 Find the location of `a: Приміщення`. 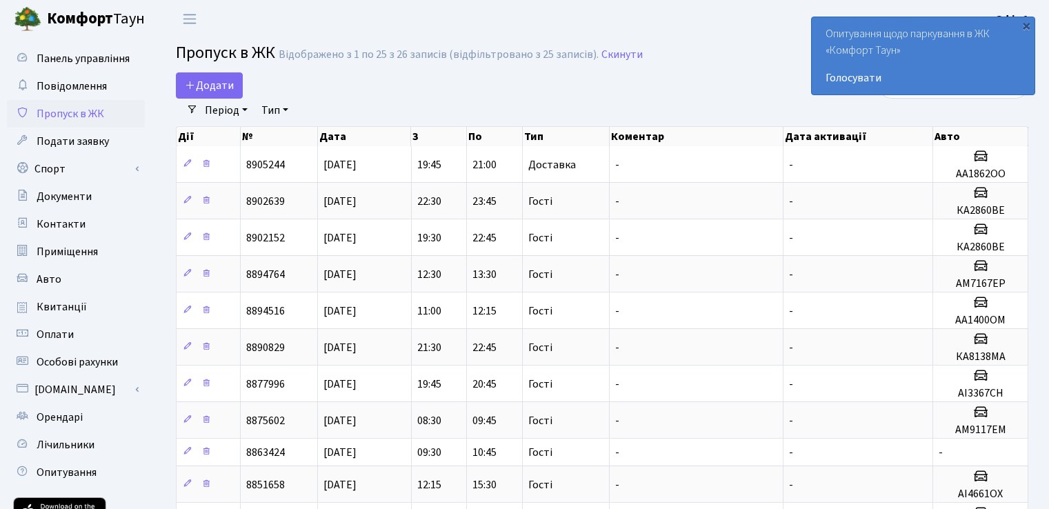

a: Приміщення is located at coordinates (76, 252).